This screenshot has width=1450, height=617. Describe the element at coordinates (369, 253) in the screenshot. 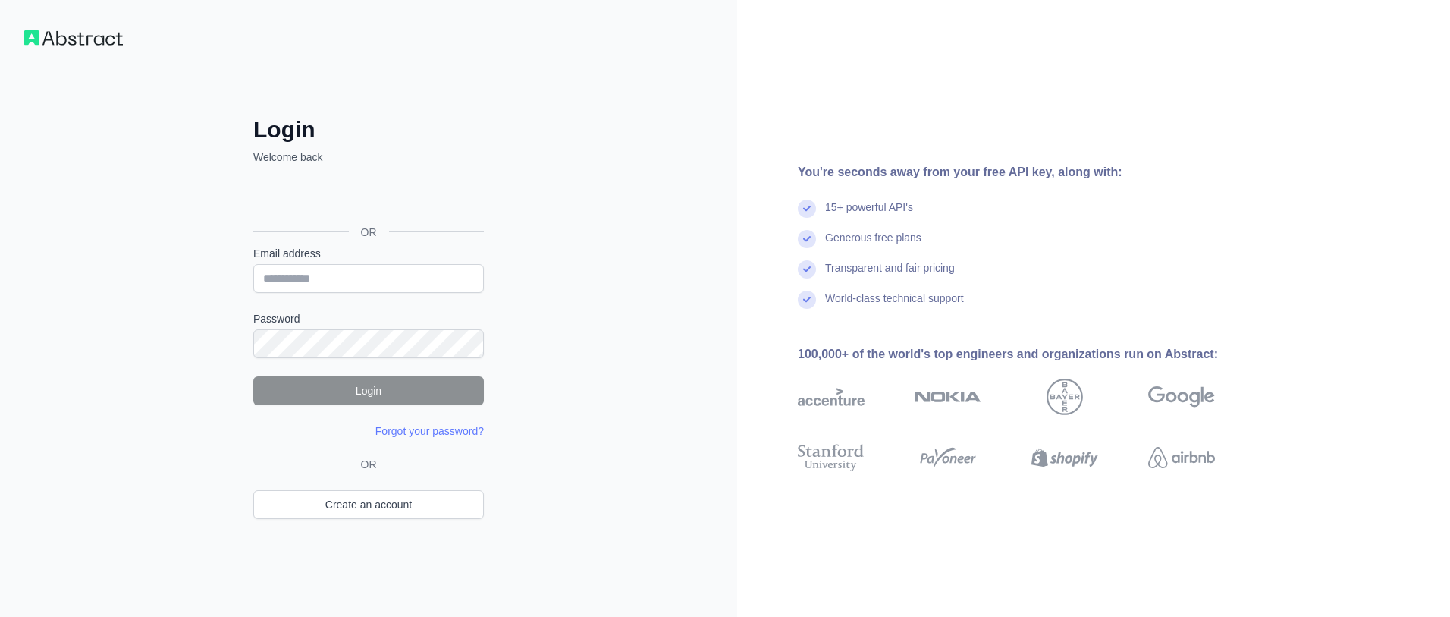

I see `label: Email address` at that location.